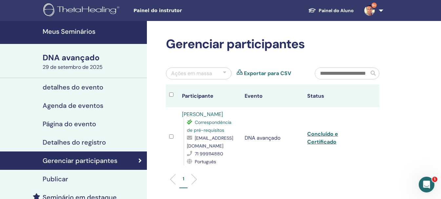  What do you see at coordinates (267, 73) in the screenshot?
I see `a: Exportar para CSV` at bounding box center [267, 73].